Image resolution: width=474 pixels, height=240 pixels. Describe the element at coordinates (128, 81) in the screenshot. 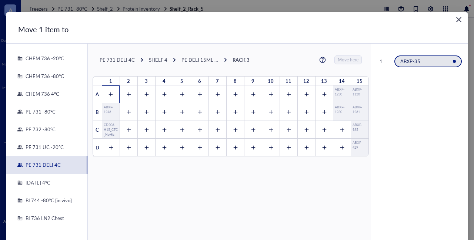

I see `div: 2` at that location.